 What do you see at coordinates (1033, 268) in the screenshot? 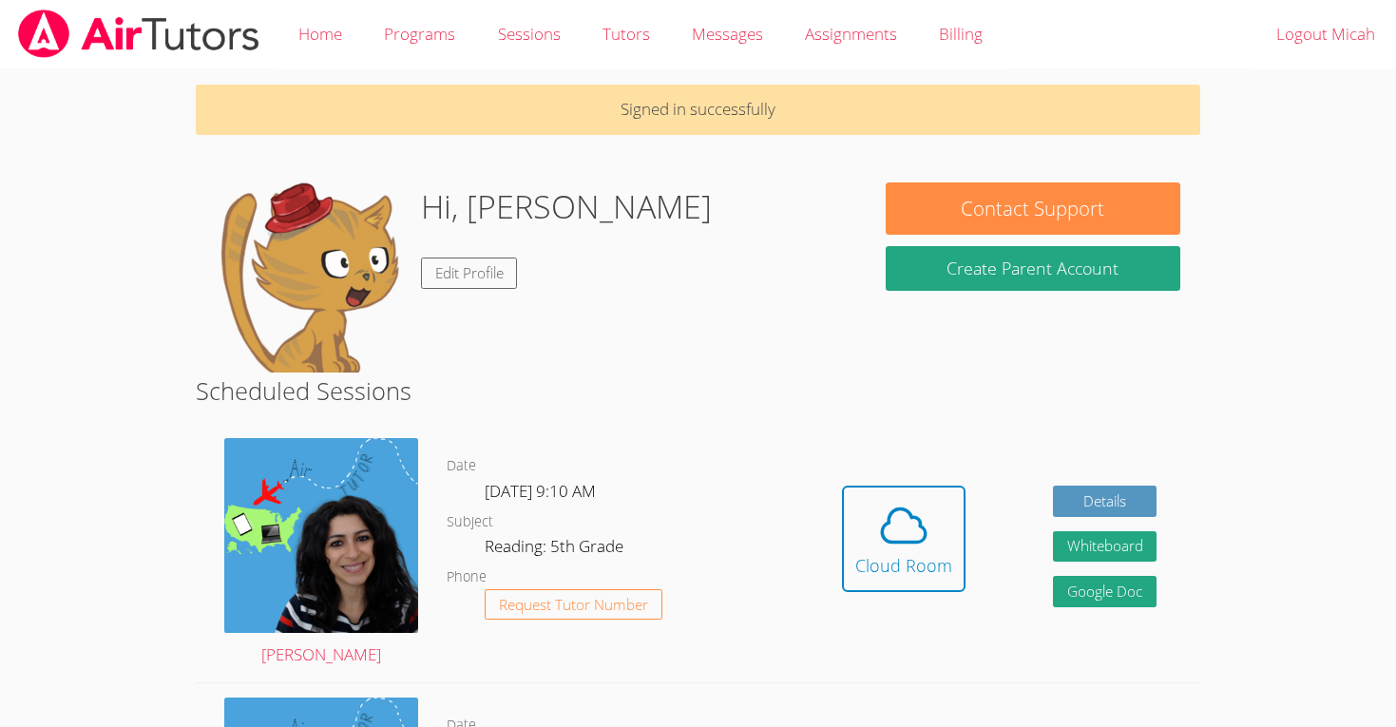
I see `button: Create Parent Account` at bounding box center [1033, 268].